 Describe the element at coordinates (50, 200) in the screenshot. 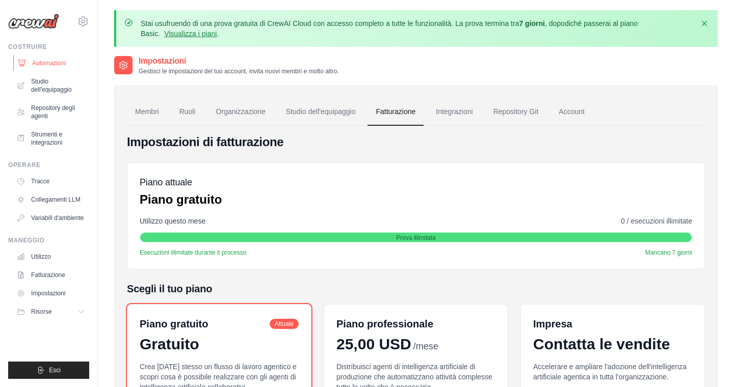

I see `a: Collegamenti LLM` at that location.